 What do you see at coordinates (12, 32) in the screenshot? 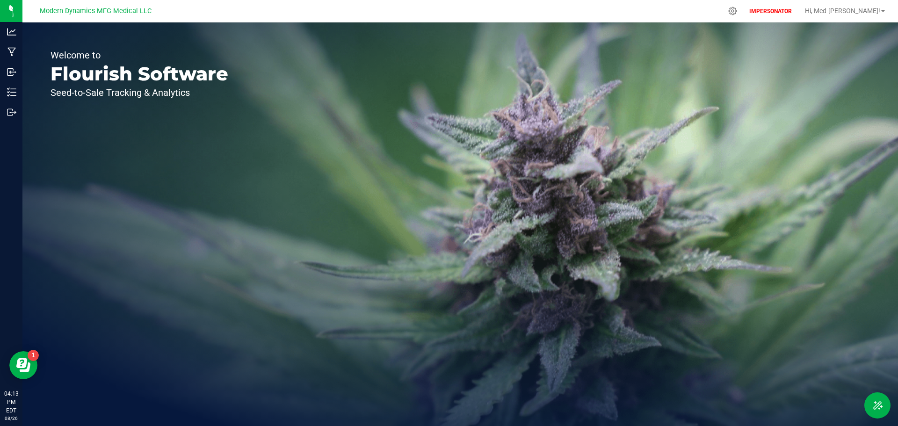
I see `inline-svg: Analytics` at bounding box center [12, 32].